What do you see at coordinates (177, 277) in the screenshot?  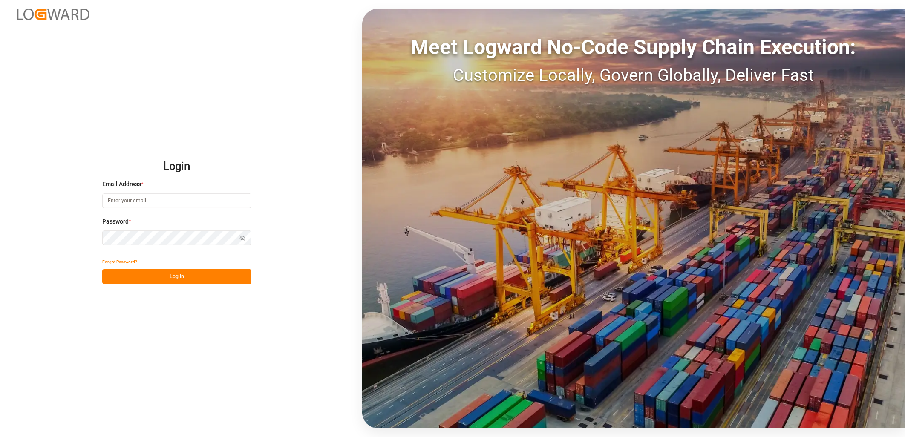 I see `button: Log In` at bounding box center [177, 277].